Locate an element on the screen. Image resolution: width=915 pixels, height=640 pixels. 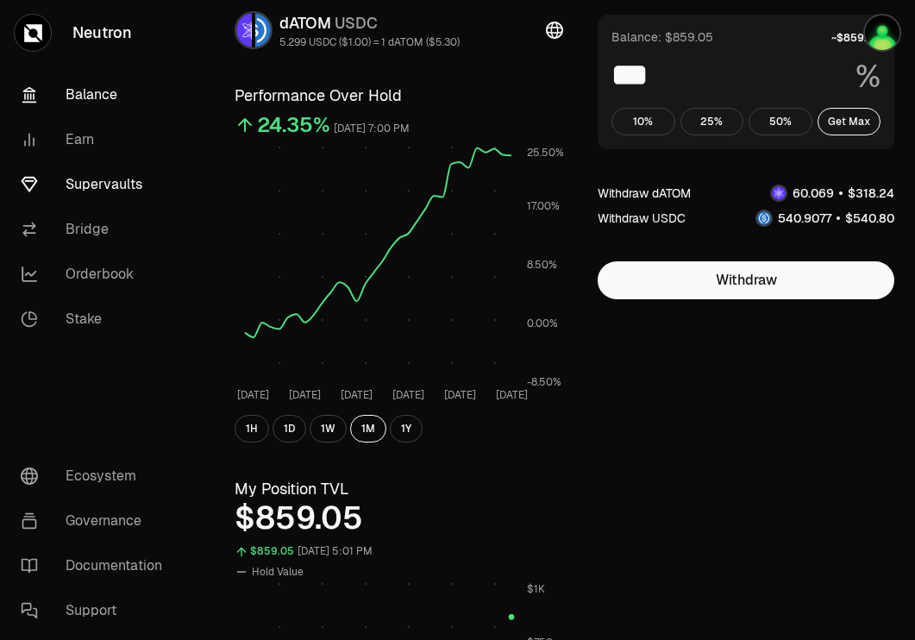
button: 1W is located at coordinates (328, 429).